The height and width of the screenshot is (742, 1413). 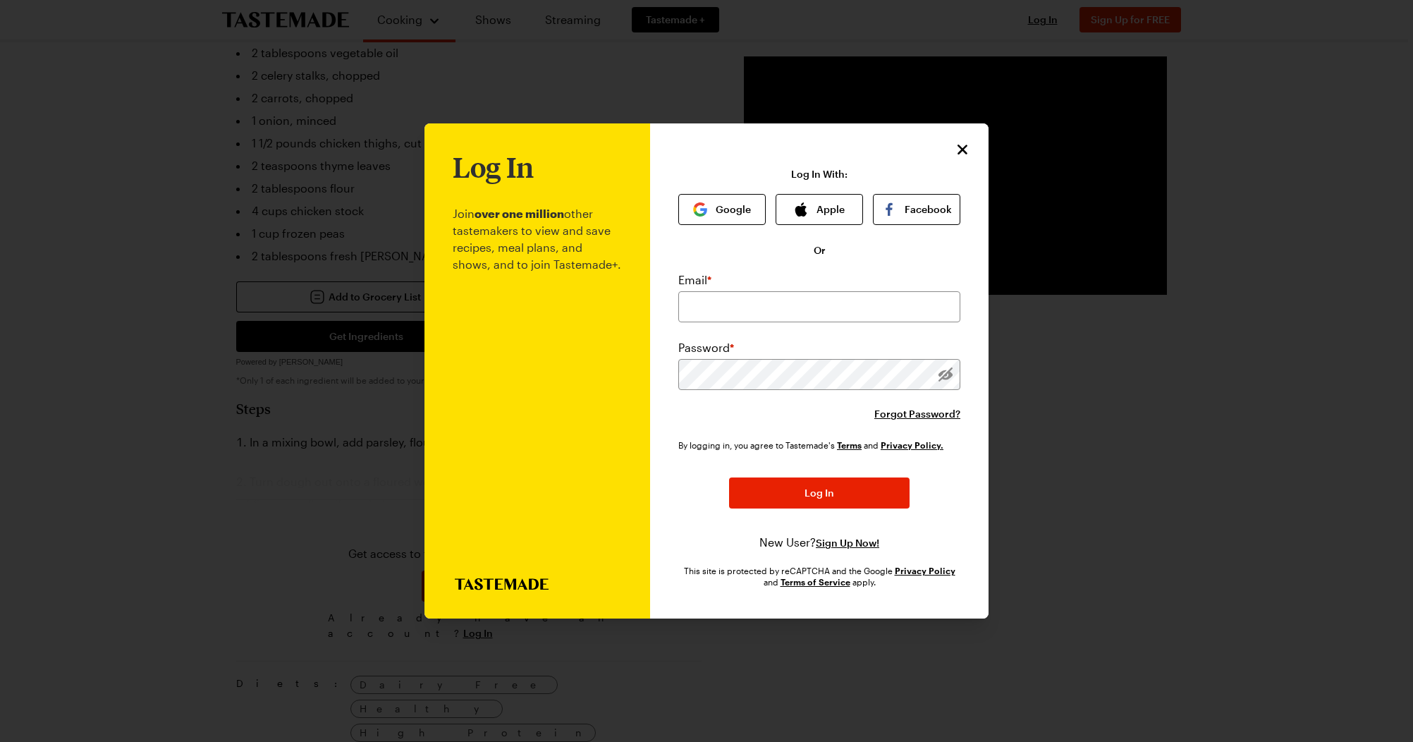 What do you see at coordinates (537, 380) in the screenshot?
I see `p: Join other tastemakers to view and save recipes, meal plans, and shows, and to join Tastemade+.` at bounding box center [537, 380].